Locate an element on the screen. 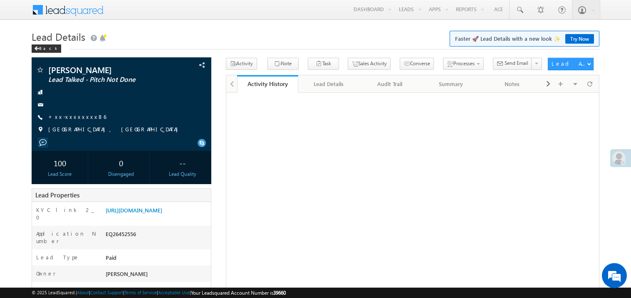 The image size is (631, 298). div: Activity History is located at coordinates (267, 84).